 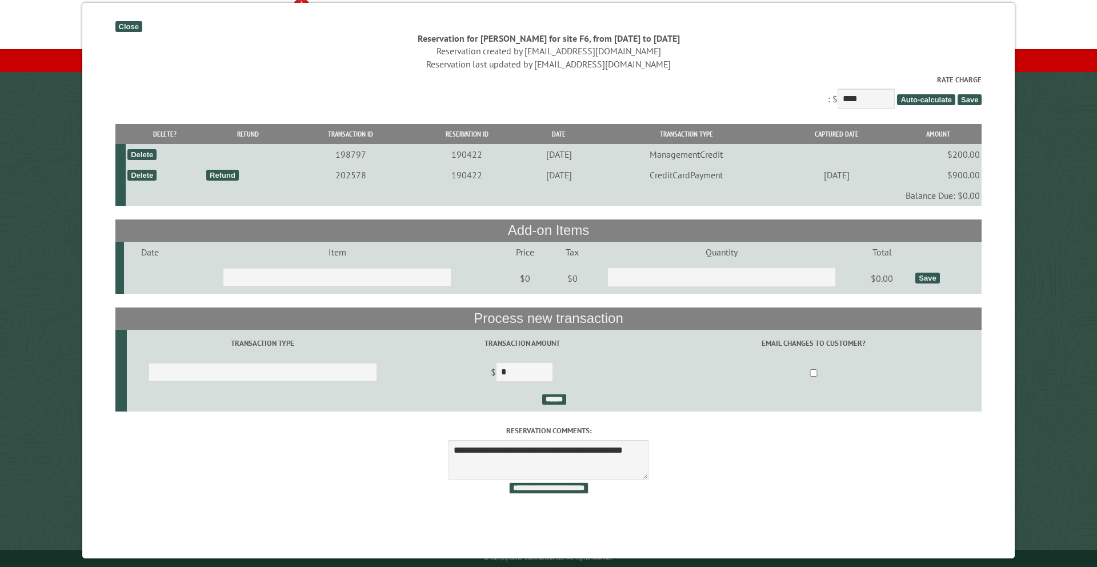 I want to click on div: Save, so click(x=927, y=278).